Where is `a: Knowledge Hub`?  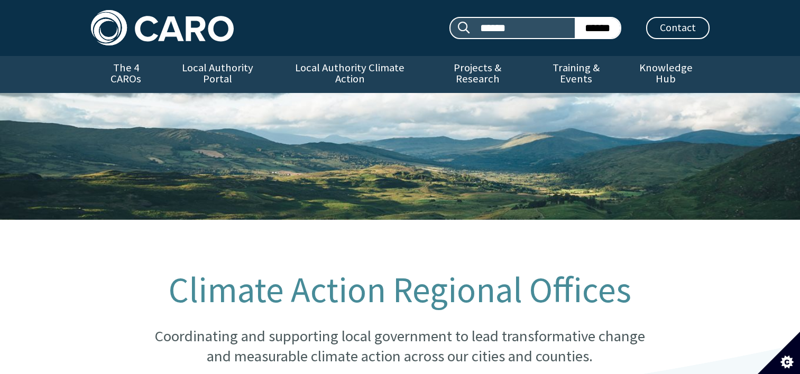
a: Knowledge Hub is located at coordinates (666, 75).